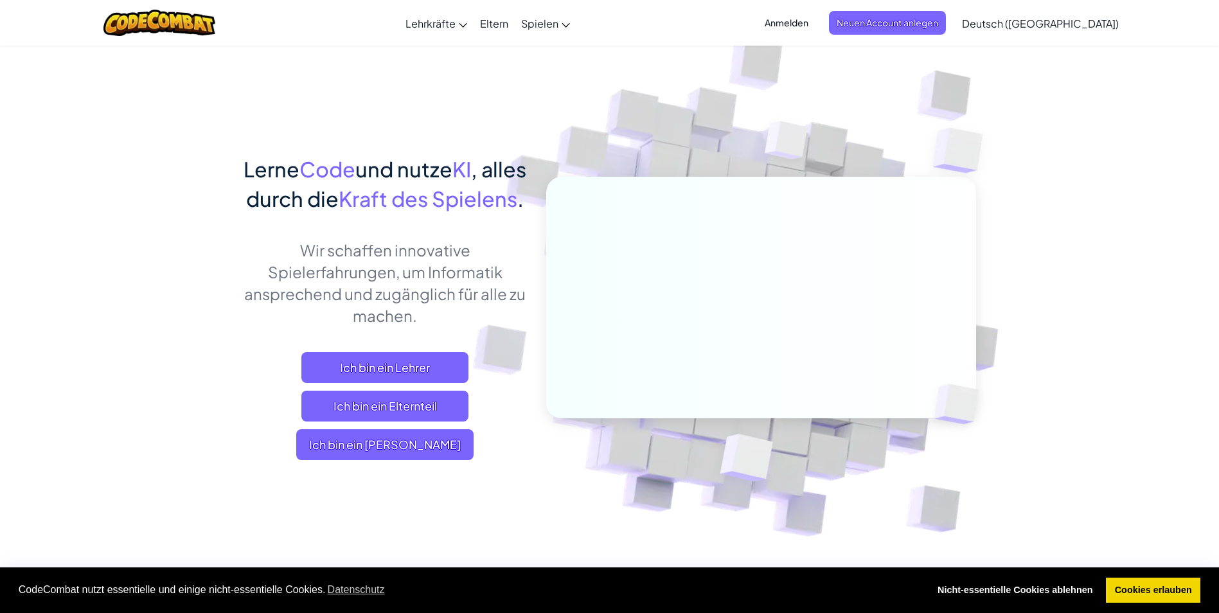 This screenshot has width=1219, height=613. I want to click on span: Ich bin ein Elternteil, so click(385, 406).